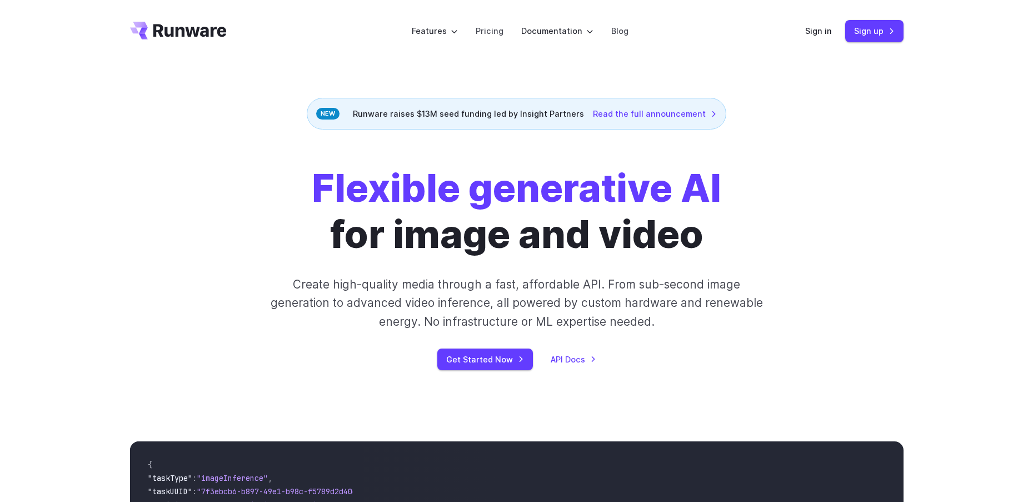  What do you see at coordinates (232, 478) in the screenshot?
I see `span: "imageInference"` at bounding box center [232, 478].